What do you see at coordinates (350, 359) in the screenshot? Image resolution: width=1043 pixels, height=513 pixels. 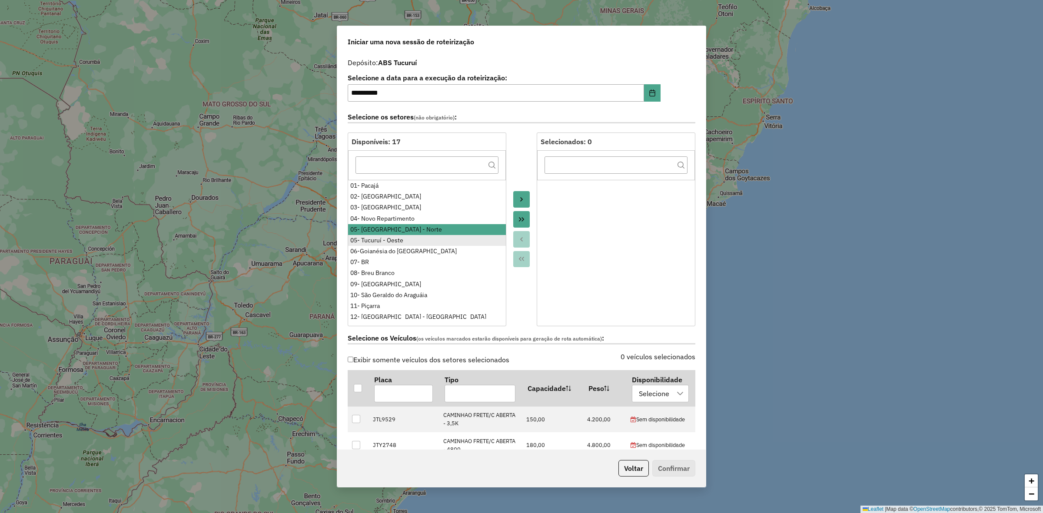 I see `input: Exibir somente veículos dos setores selecionados` at bounding box center [350, 359].